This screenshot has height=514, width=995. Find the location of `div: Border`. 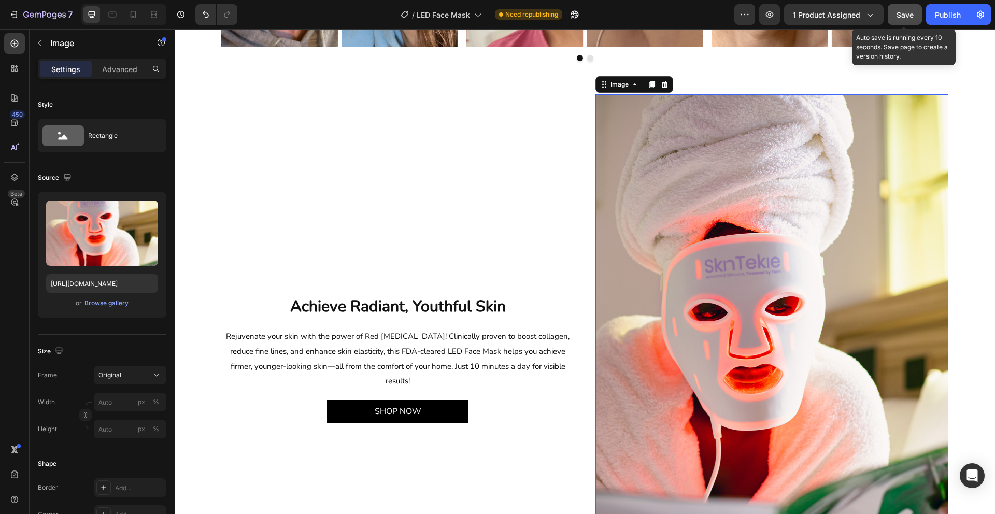

div: Border is located at coordinates (48, 488).